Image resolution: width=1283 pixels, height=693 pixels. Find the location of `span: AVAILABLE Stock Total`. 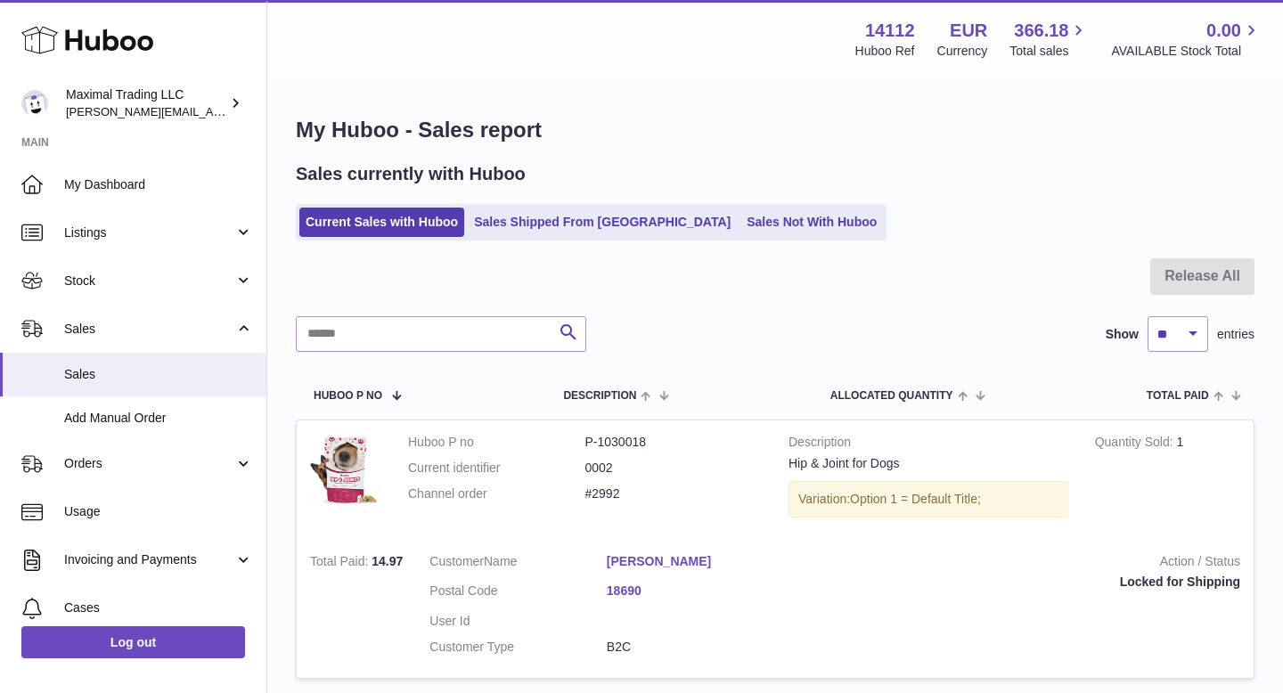

span: AVAILABLE Stock Total is located at coordinates (1186, 51).